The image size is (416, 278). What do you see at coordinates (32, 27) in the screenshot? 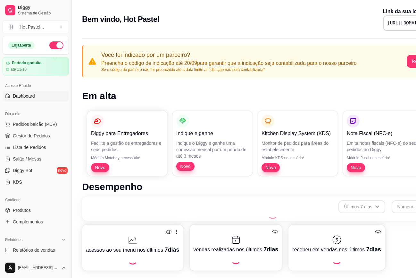
I see `div: Hot Pastel ...` at bounding box center [32, 27].